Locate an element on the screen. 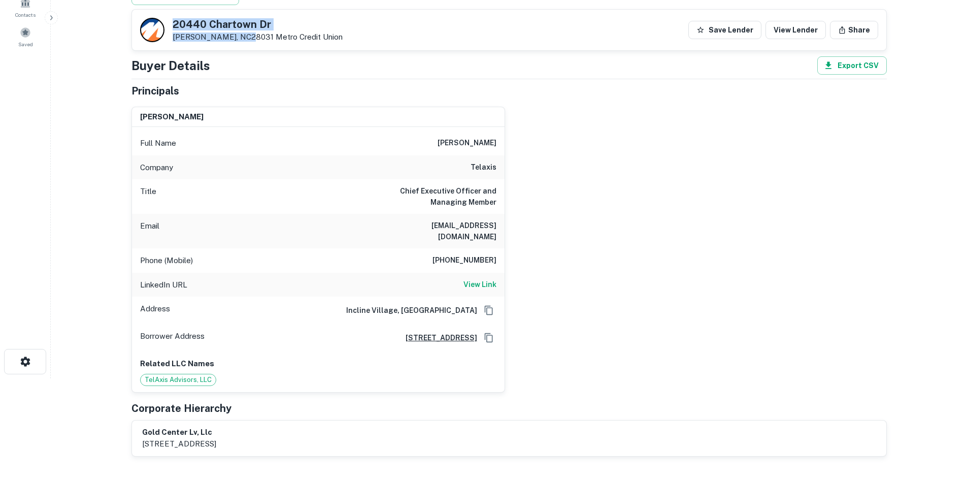  span: TelAxis Advisors, LLC is located at coordinates (178, 380).